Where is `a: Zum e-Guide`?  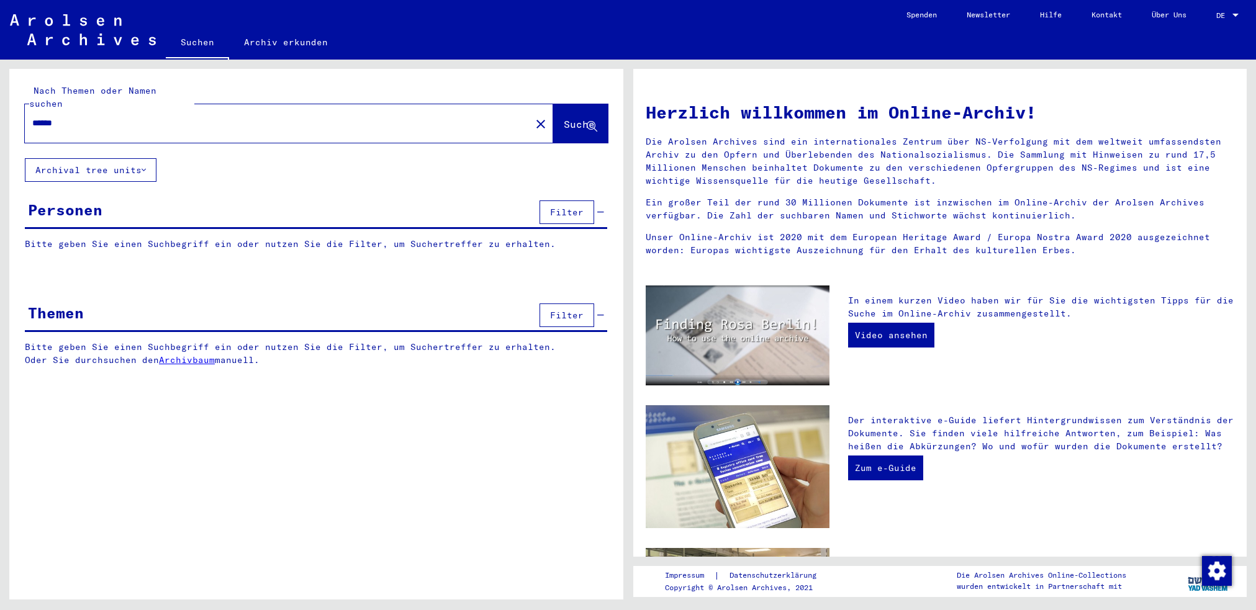 a: Zum e-Guide is located at coordinates (885, 468).